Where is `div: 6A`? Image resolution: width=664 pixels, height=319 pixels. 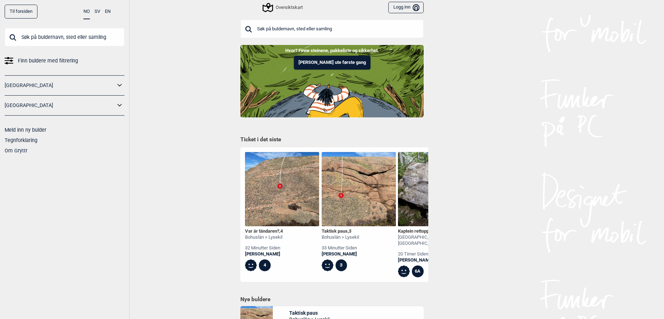 div: 6A is located at coordinates (418, 271).